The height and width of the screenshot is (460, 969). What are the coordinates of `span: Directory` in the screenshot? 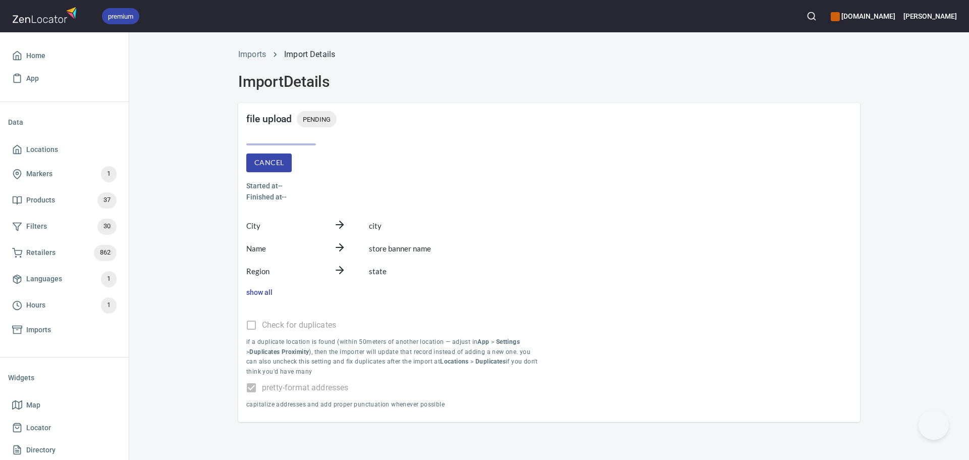 It's located at (41, 450).